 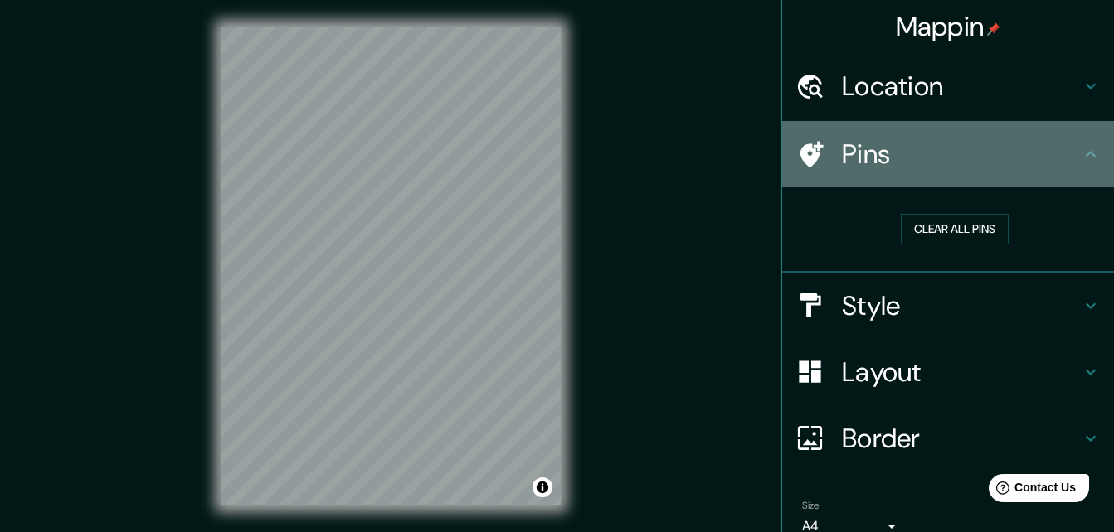 What do you see at coordinates (948, 372) in the screenshot?
I see `div: Layout` at bounding box center [948, 372].